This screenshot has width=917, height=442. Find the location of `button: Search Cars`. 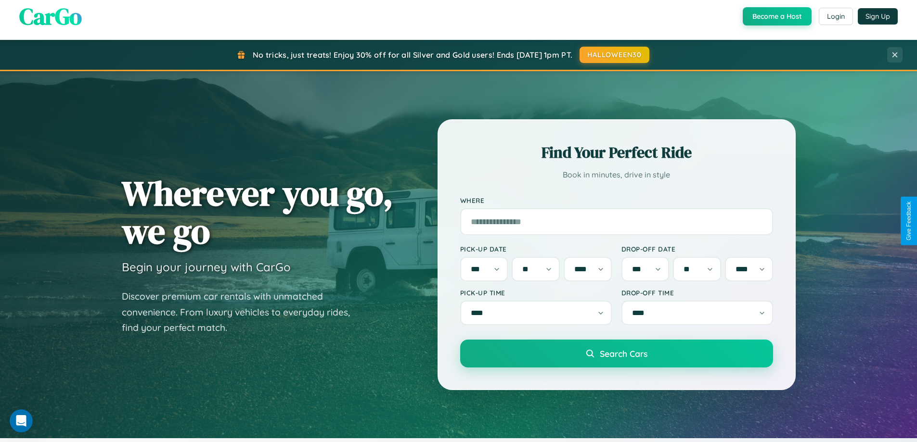

button: Search Cars is located at coordinates (616, 354).